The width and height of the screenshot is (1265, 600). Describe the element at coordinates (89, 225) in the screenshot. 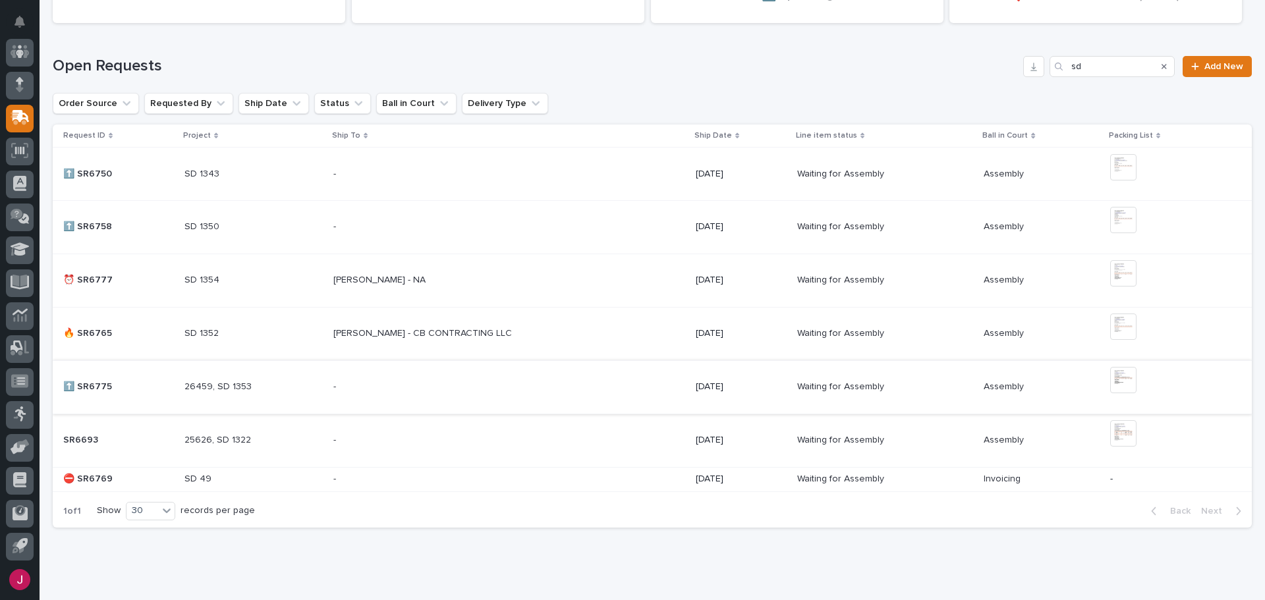

I see `p: ⬆️ SR6758` at that location.